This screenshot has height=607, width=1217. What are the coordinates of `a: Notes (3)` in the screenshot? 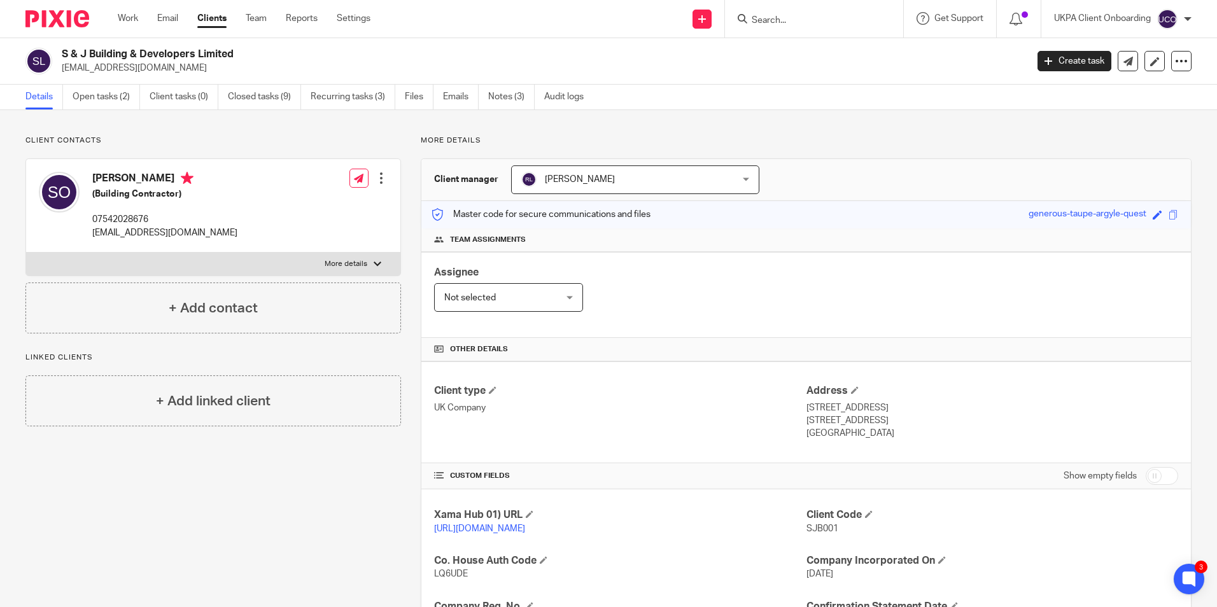 It's located at (511, 97).